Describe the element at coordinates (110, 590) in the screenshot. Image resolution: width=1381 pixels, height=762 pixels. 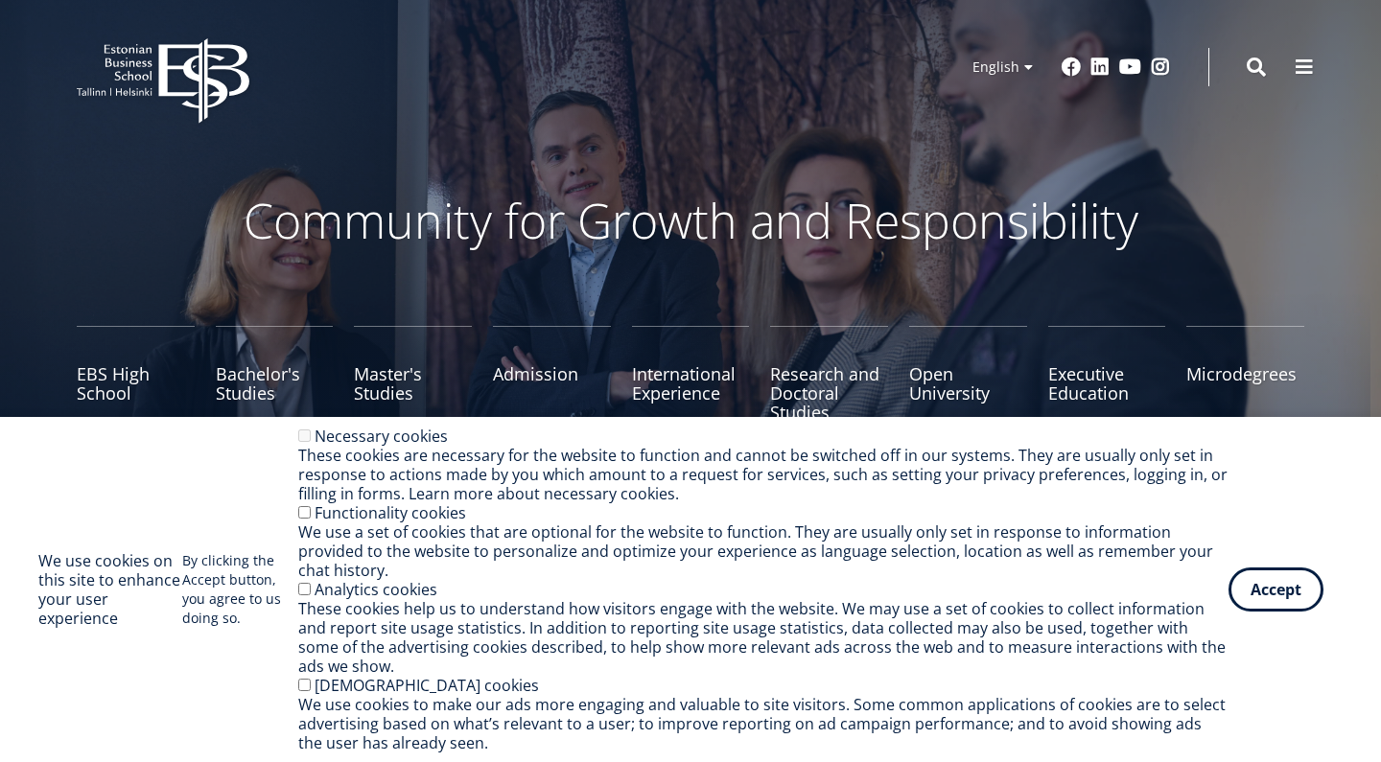
I see `h2: We use cookies on this site to enhance your user experience` at that location.